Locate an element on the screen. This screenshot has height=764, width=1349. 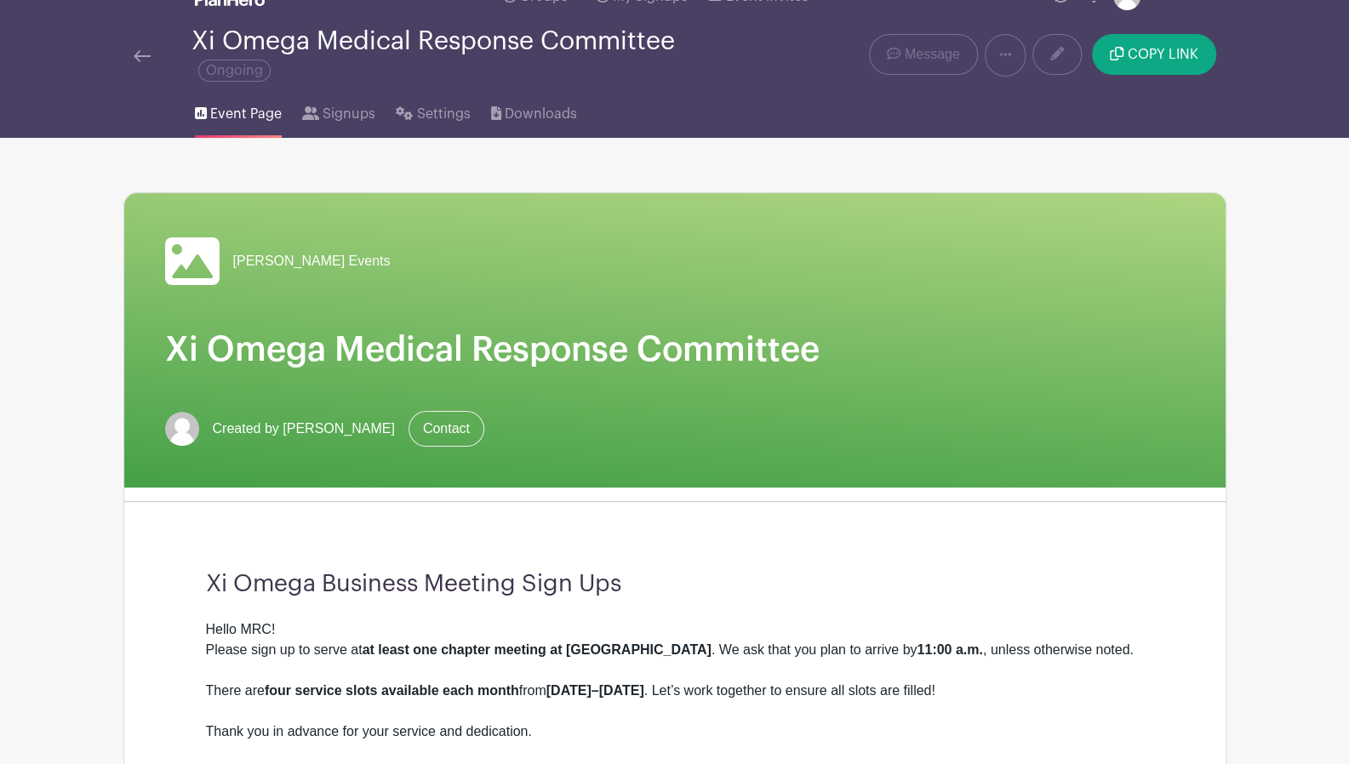
span: Message is located at coordinates (932, 54).